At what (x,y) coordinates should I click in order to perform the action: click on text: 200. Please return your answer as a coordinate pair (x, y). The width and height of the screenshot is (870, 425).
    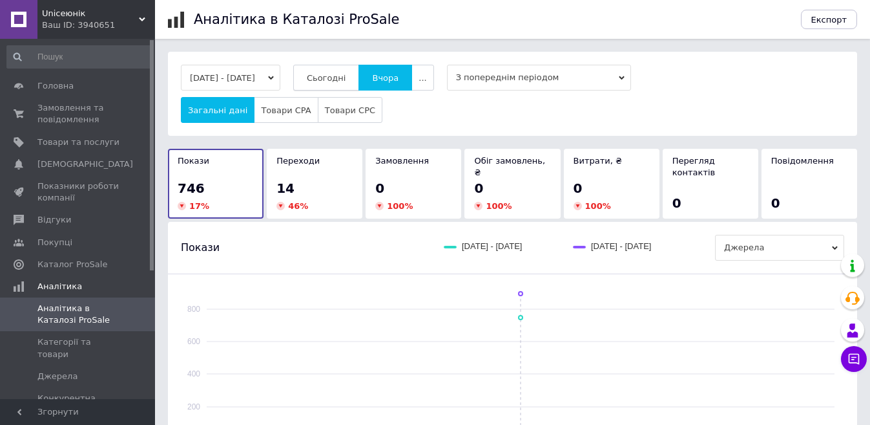
    Looking at the image, I should click on (194, 406).